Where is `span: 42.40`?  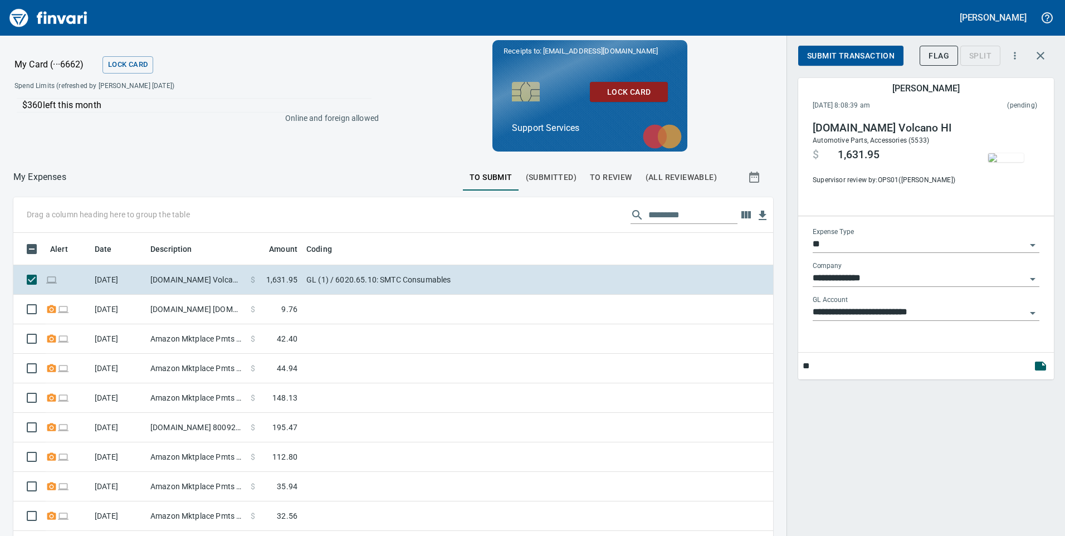 span: 42.40 is located at coordinates (287, 339).